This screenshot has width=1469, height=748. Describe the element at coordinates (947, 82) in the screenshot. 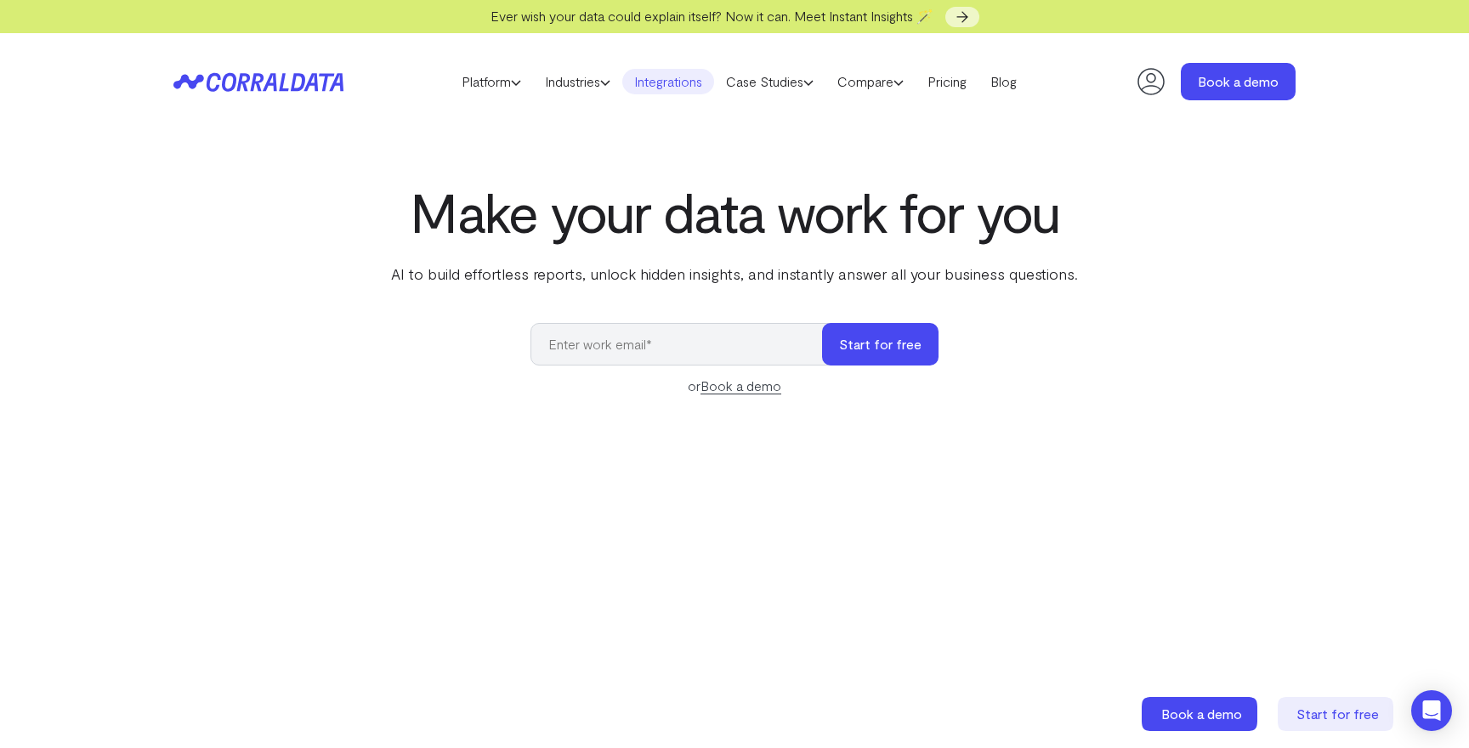

I see `a: Pricing` at that location.